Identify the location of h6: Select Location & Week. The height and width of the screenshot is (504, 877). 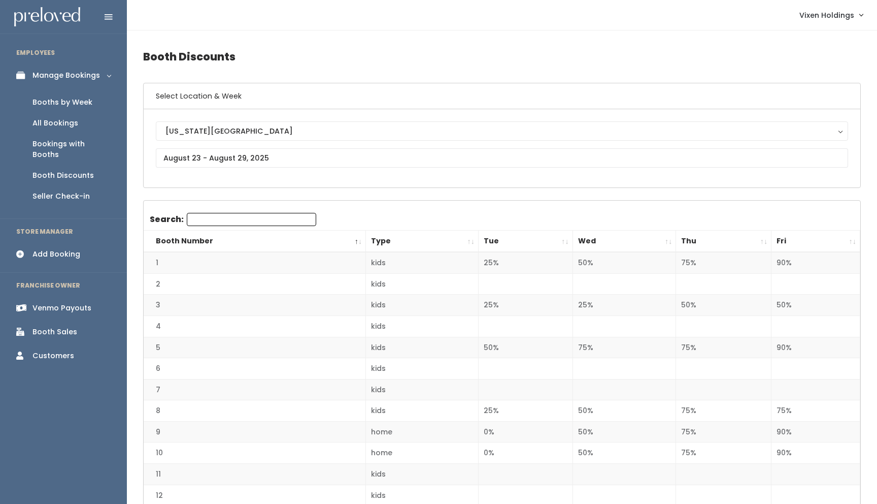
(502, 96).